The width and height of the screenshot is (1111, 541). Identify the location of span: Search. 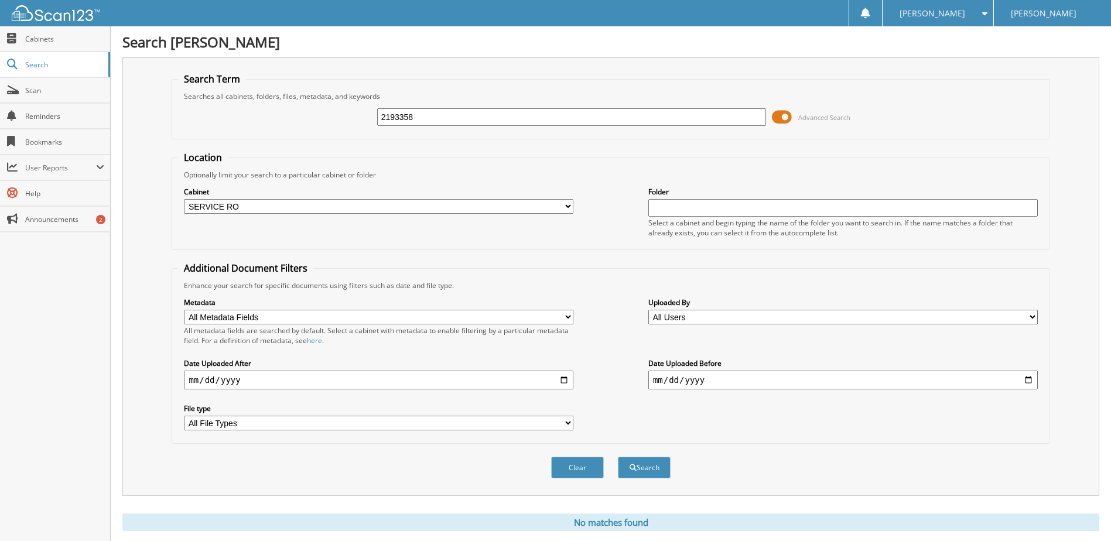
(64, 64).